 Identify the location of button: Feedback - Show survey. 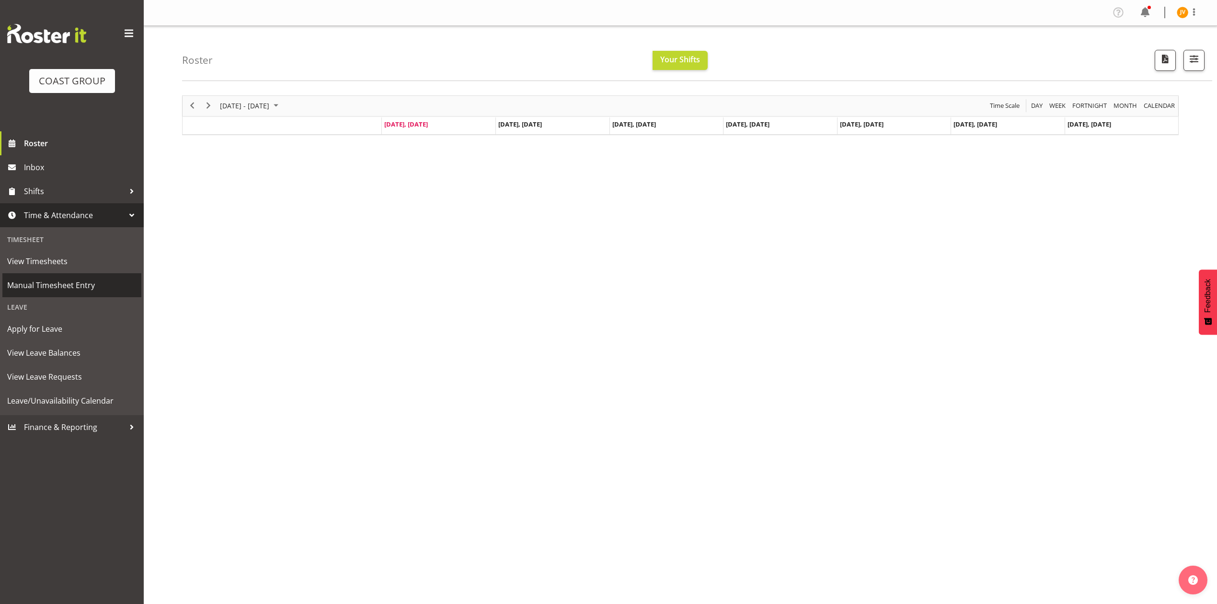
(1208, 302).